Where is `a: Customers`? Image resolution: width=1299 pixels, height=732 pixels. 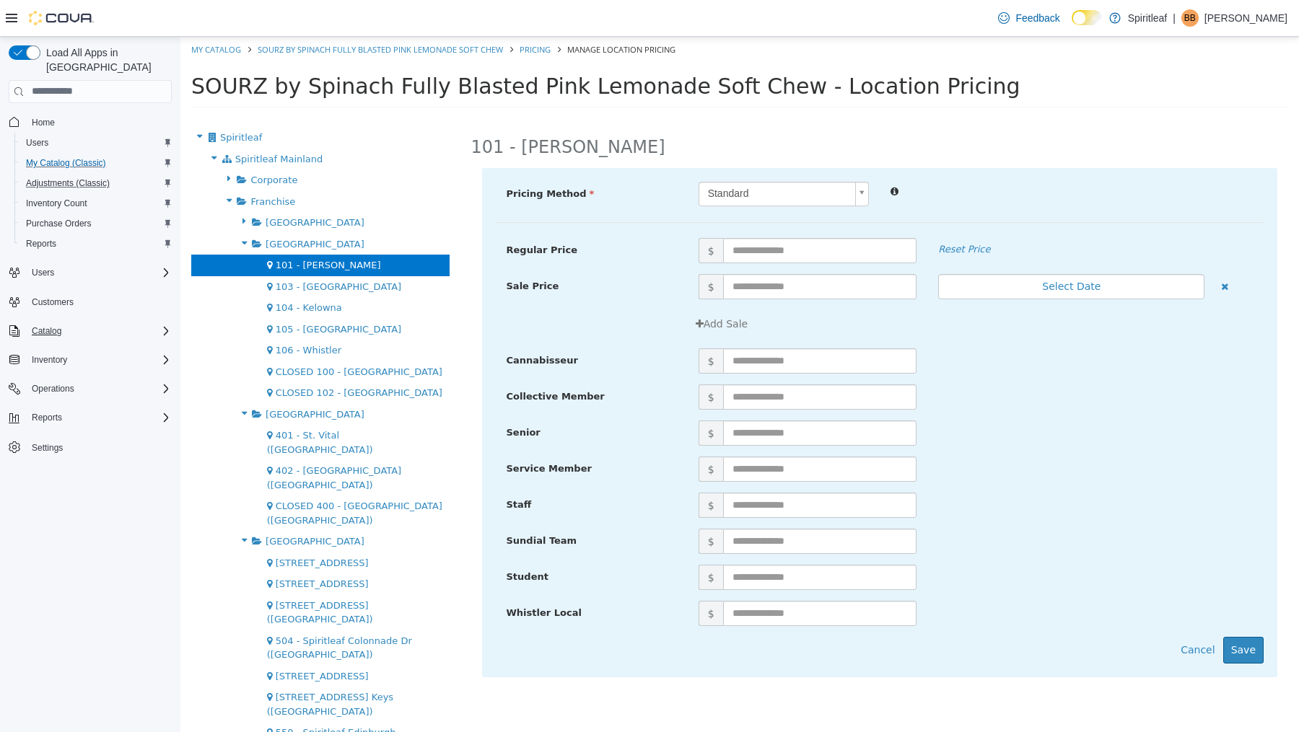
a: Customers is located at coordinates (53, 302).